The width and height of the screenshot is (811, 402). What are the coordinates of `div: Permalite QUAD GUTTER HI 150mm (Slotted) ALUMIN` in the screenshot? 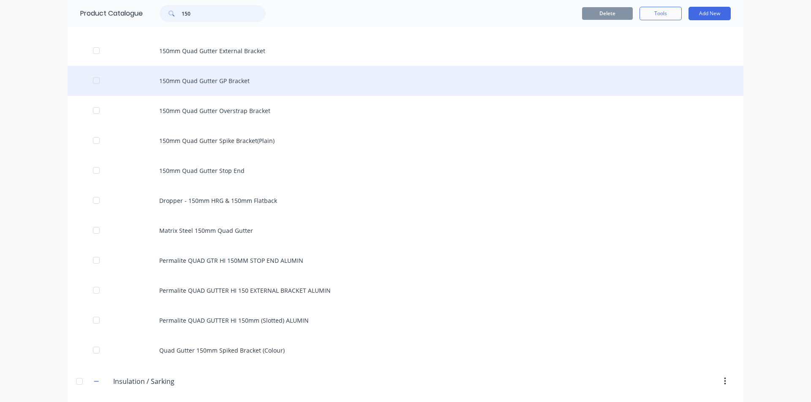 It's located at (405, 320).